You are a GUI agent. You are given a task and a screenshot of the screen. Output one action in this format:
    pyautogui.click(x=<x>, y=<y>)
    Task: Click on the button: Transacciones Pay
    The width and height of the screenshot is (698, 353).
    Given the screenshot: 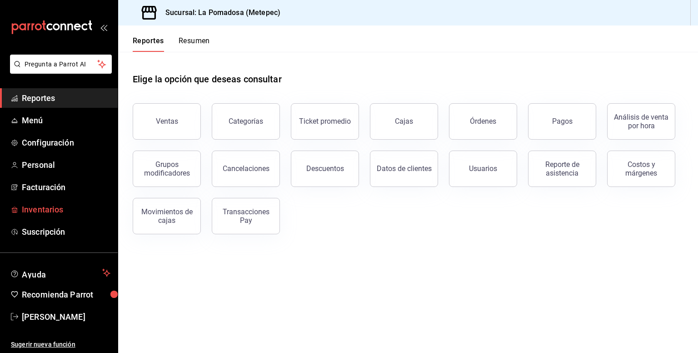 What is the action you would take?
    pyautogui.click(x=246, y=216)
    